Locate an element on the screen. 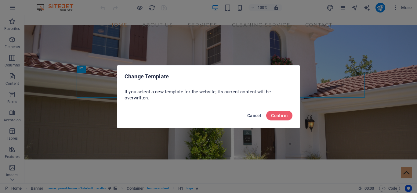 The height and width of the screenshot is (193, 417). span: Confirm is located at coordinates (280, 116).